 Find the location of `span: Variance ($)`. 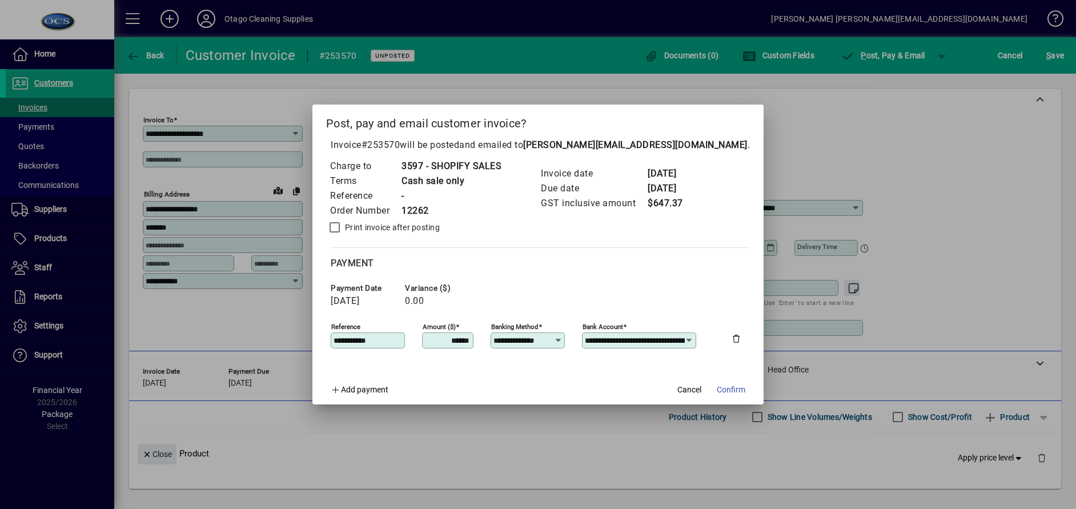

span: Variance ($) is located at coordinates (439, 288).